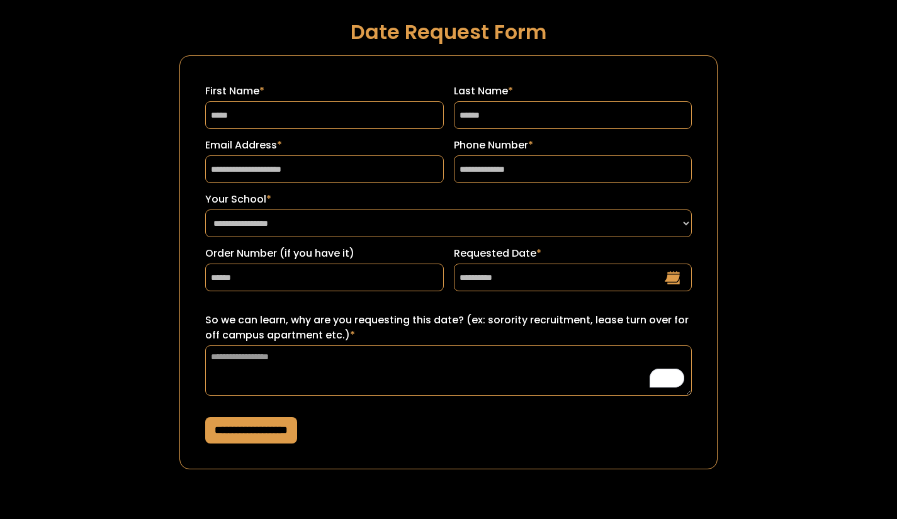 This screenshot has width=897, height=519. I want to click on label: Your School, so click(448, 199).